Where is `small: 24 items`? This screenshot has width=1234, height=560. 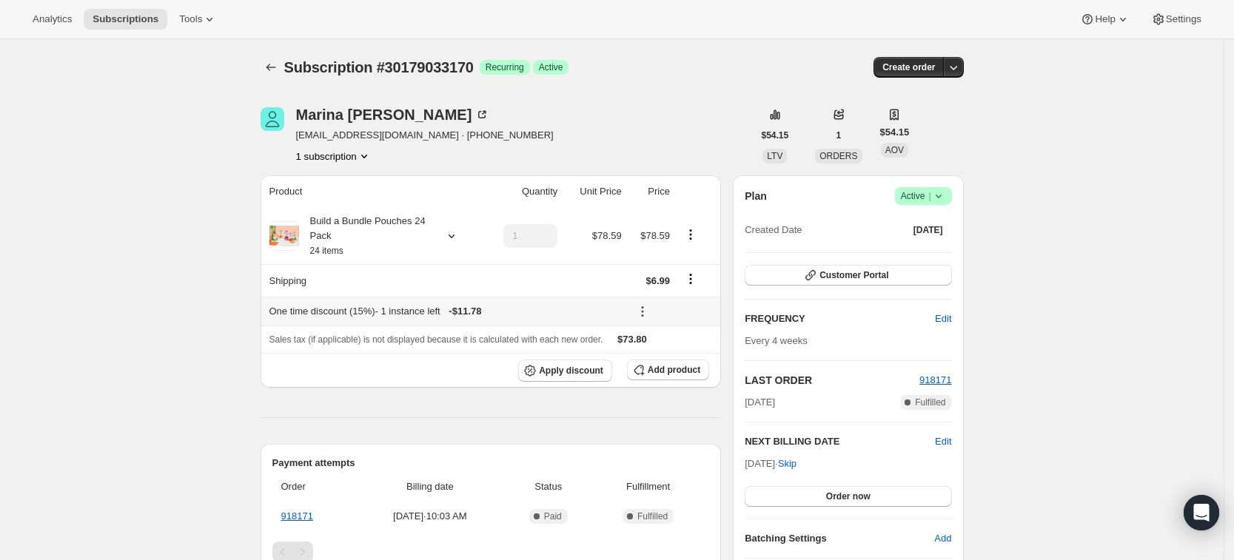
small: 24 items is located at coordinates (326, 251).